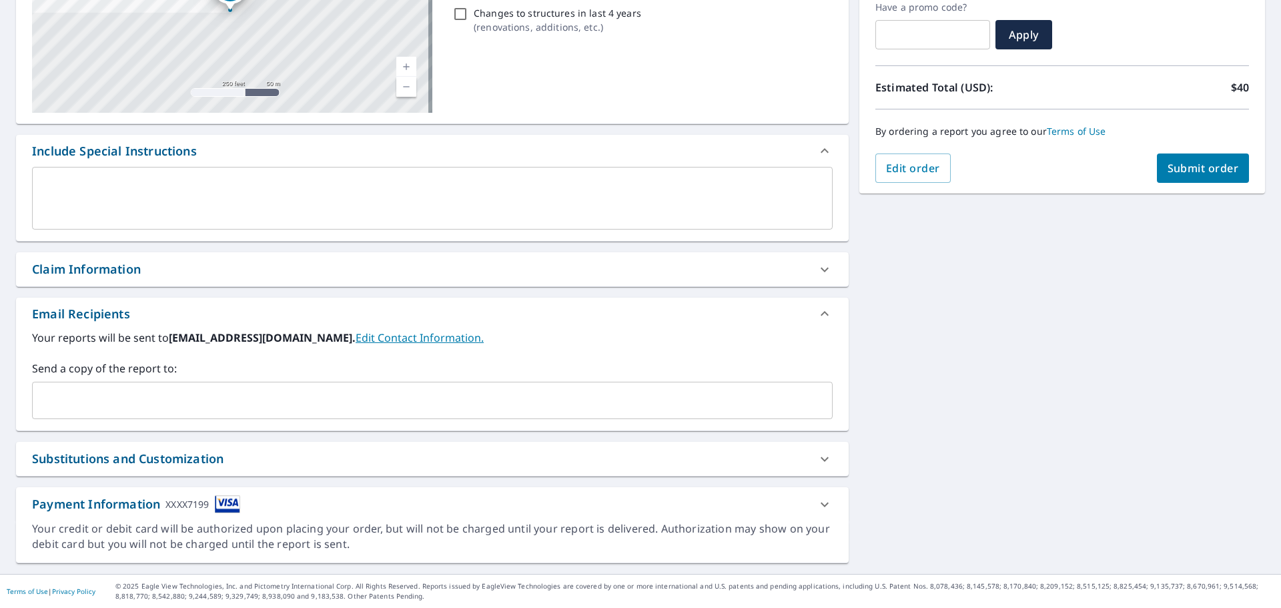 The image size is (1281, 608). I want to click on div: Your credit or debit card will be authorized upon placing your order, but will not be charged unt..., so click(432, 536).